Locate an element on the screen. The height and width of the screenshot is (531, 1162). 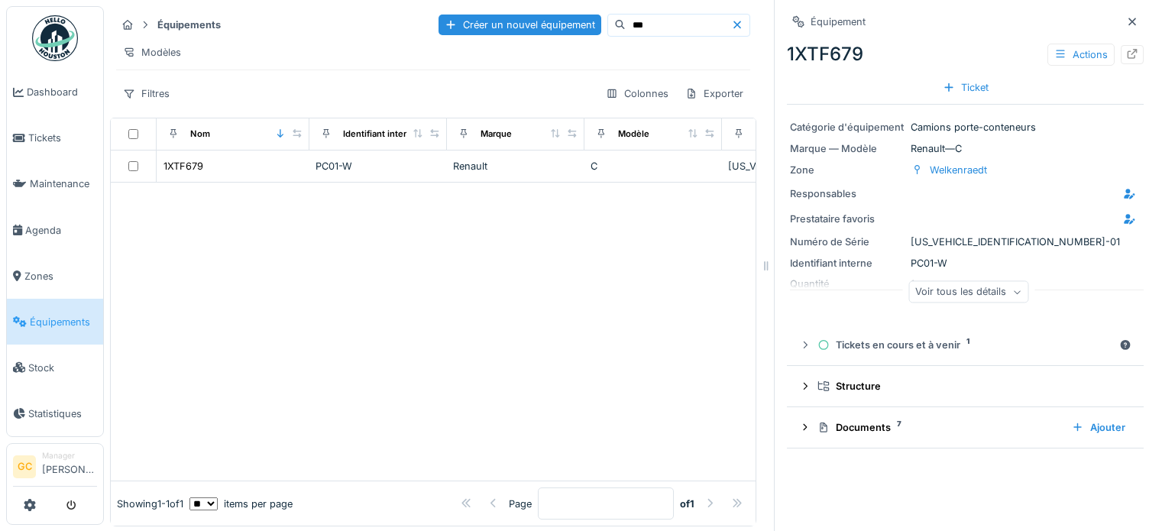
div: Exporter is located at coordinates (714, 93).